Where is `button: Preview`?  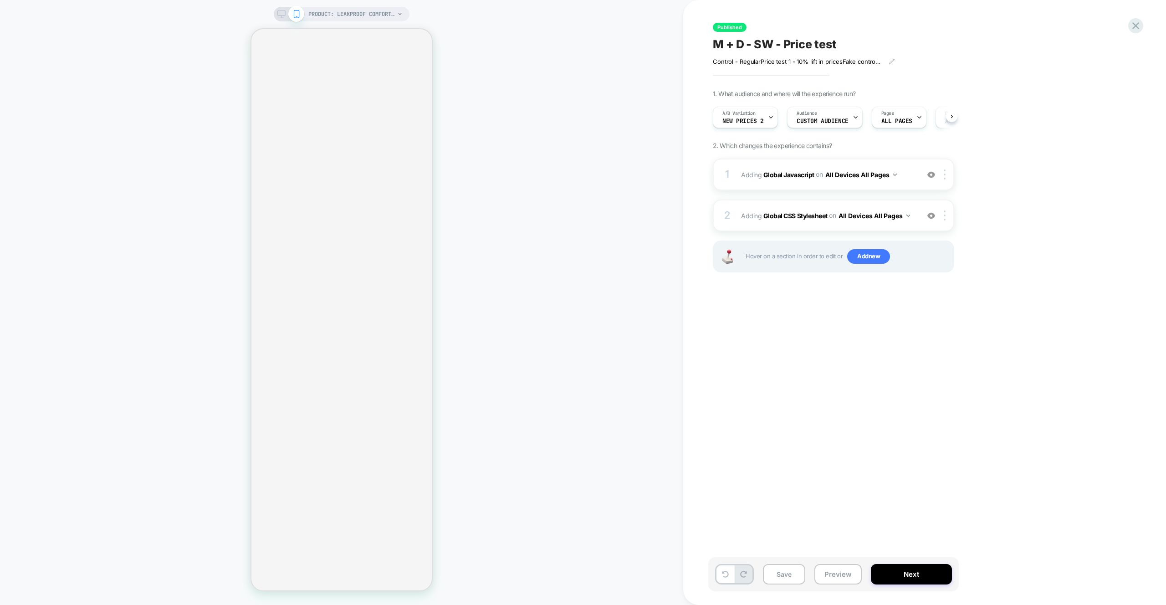 button: Preview is located at coordinates (838, 574).